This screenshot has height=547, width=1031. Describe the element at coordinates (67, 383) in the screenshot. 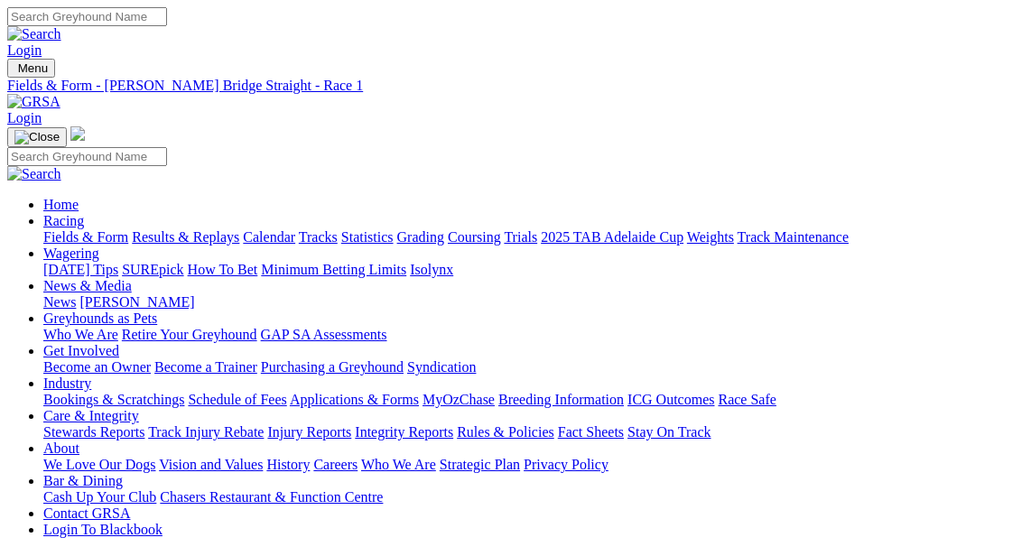

I see `a: Industry` at that location.